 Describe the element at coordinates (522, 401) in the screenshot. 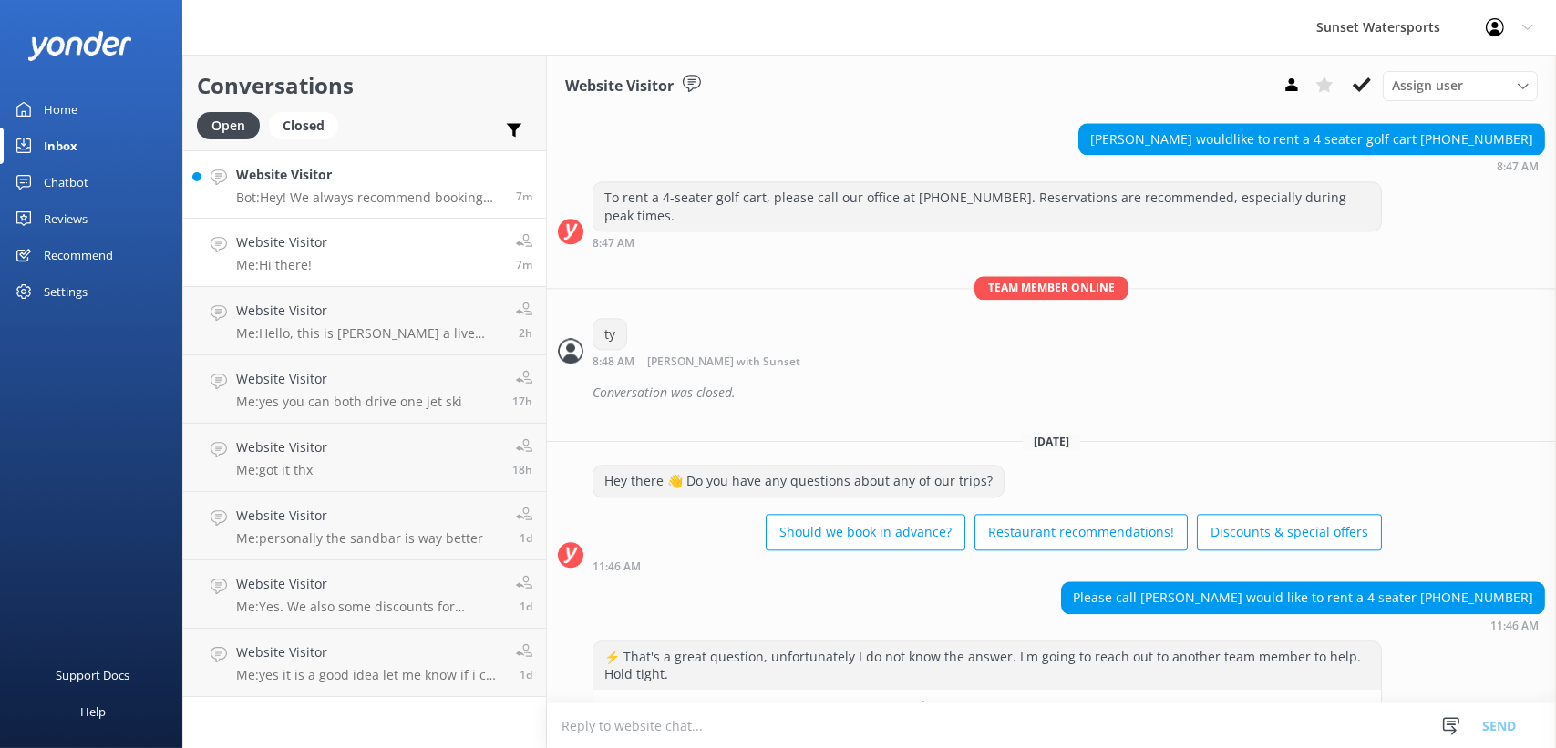

I see `span: Aug 29 2025 05:17pm (UTC -05:00) America/Cancun` at that location.